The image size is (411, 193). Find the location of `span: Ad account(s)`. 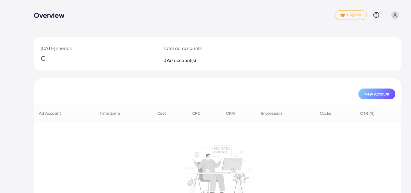

span: Ad account(s) is located at coordinates (181, 60).